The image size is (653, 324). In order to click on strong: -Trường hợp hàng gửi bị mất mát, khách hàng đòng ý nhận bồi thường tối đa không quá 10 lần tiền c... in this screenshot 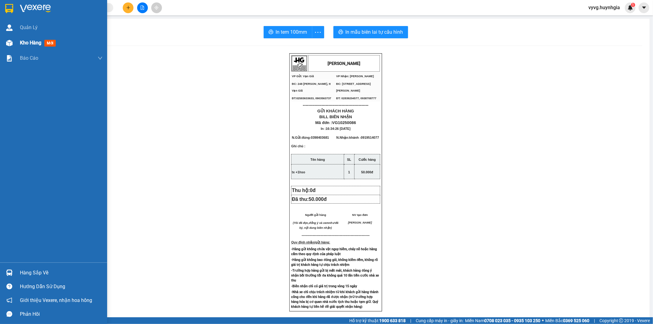, I will do `click(335, 275)`.